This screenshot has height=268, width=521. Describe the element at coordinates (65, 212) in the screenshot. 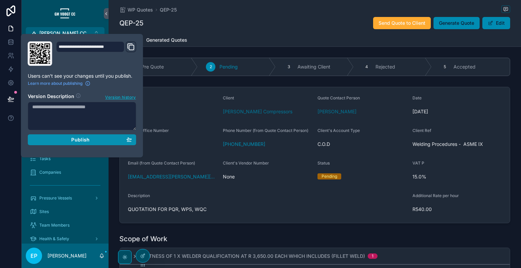

I see `a: Sites` at that location.